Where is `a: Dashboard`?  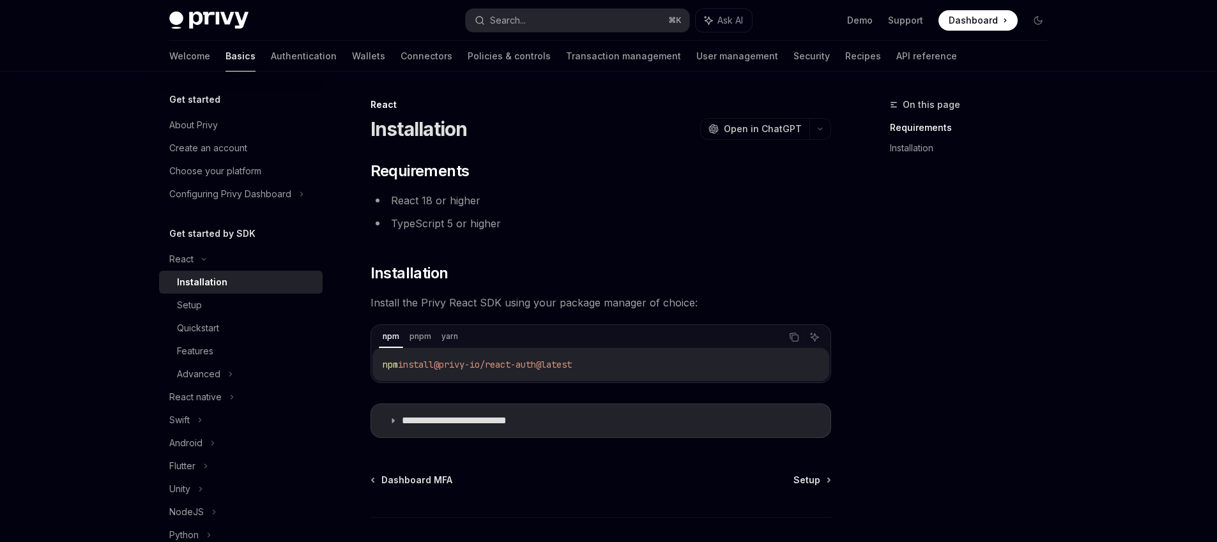 a: Dashboard is located at coordinates (978, 20).